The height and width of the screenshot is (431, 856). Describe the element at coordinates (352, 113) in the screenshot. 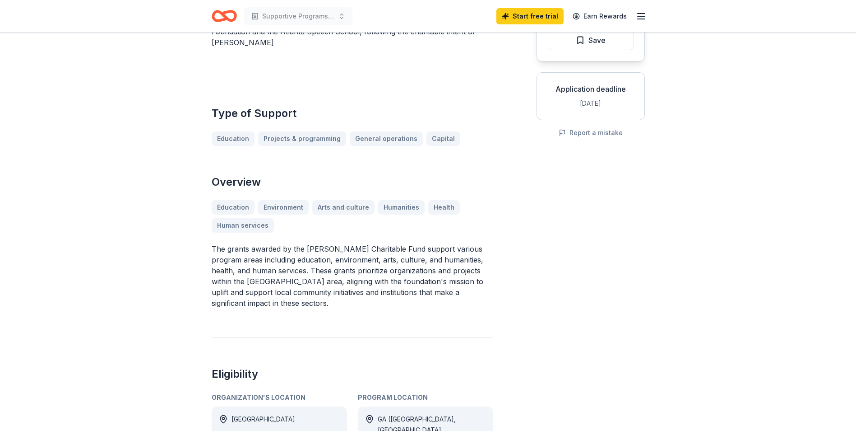

I see `h2: Type of Support` at that location.